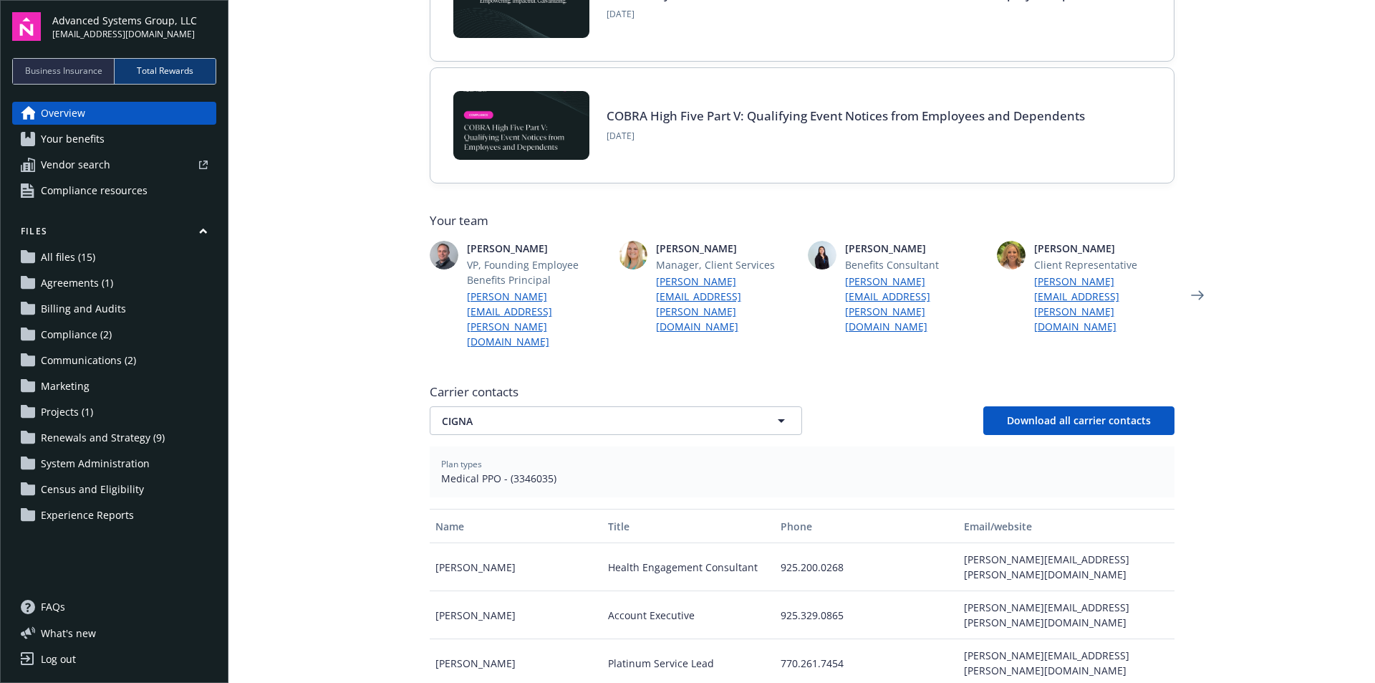 This screenshot has height=683, width=1375. Describe the element at coordinates (114, 412) in the screenshot. I see `a: Projects (1)` at that location.